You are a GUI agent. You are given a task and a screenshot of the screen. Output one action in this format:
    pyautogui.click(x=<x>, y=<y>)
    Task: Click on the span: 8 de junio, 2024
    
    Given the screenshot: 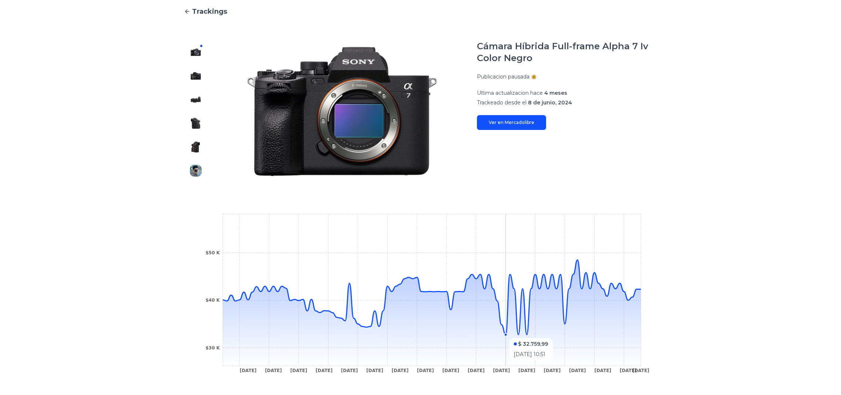 What is the action you would take?
    pyautogui.click(x=550, y=103)
    